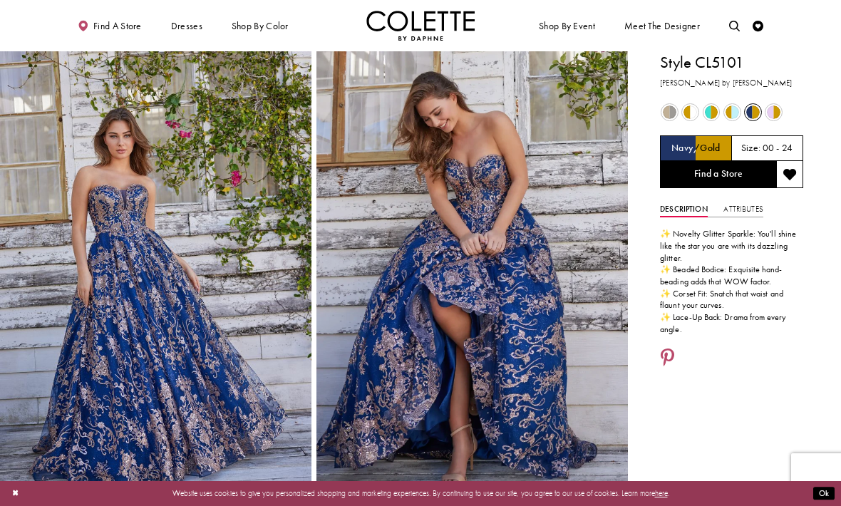 The image size is (841, 506). I want to click on div: Light Blue/Gold, so click(732, 112).